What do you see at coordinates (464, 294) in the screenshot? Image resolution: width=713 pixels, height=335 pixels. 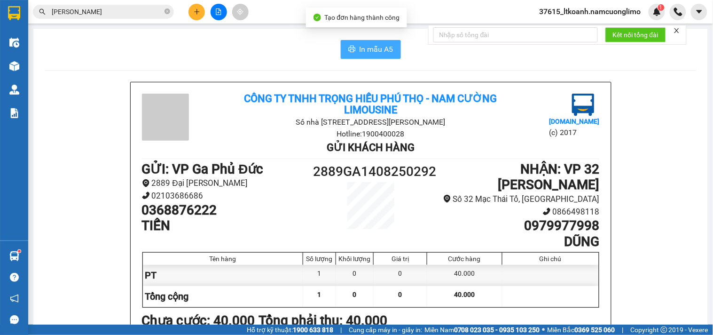 I see `span: 40.000` at bounding box center [464, 294].